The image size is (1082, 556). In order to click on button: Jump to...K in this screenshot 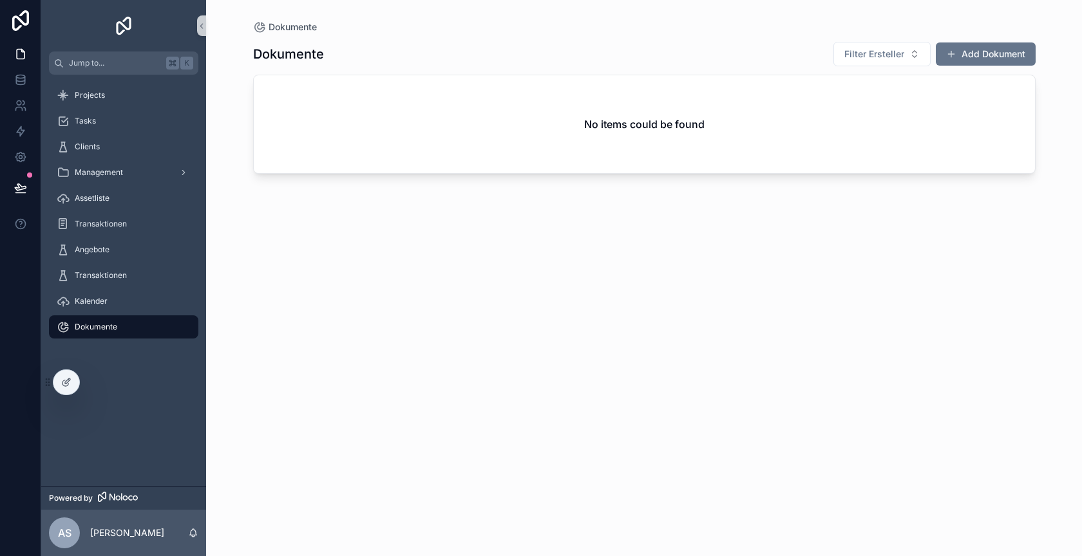, I will do `click(124, 63)`.